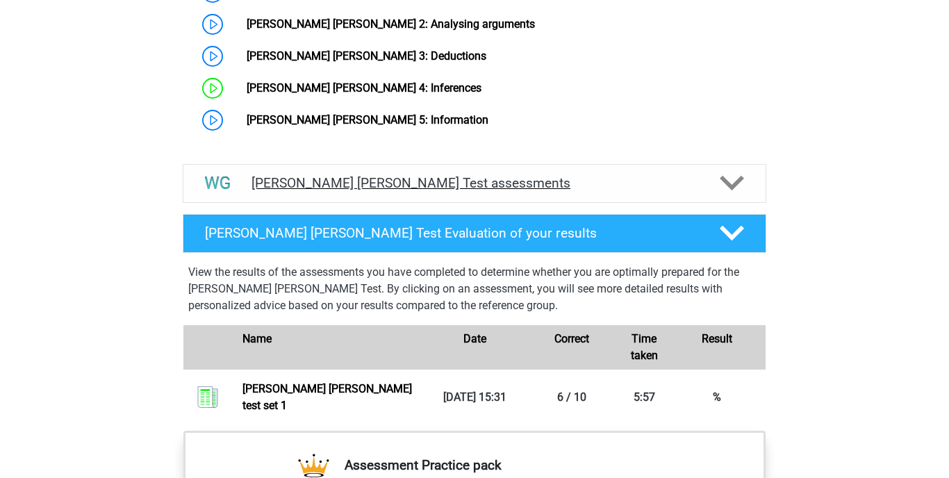  Describe the element at coordinates (474, 347) in the screenshot. I see `div: Date` at that location.